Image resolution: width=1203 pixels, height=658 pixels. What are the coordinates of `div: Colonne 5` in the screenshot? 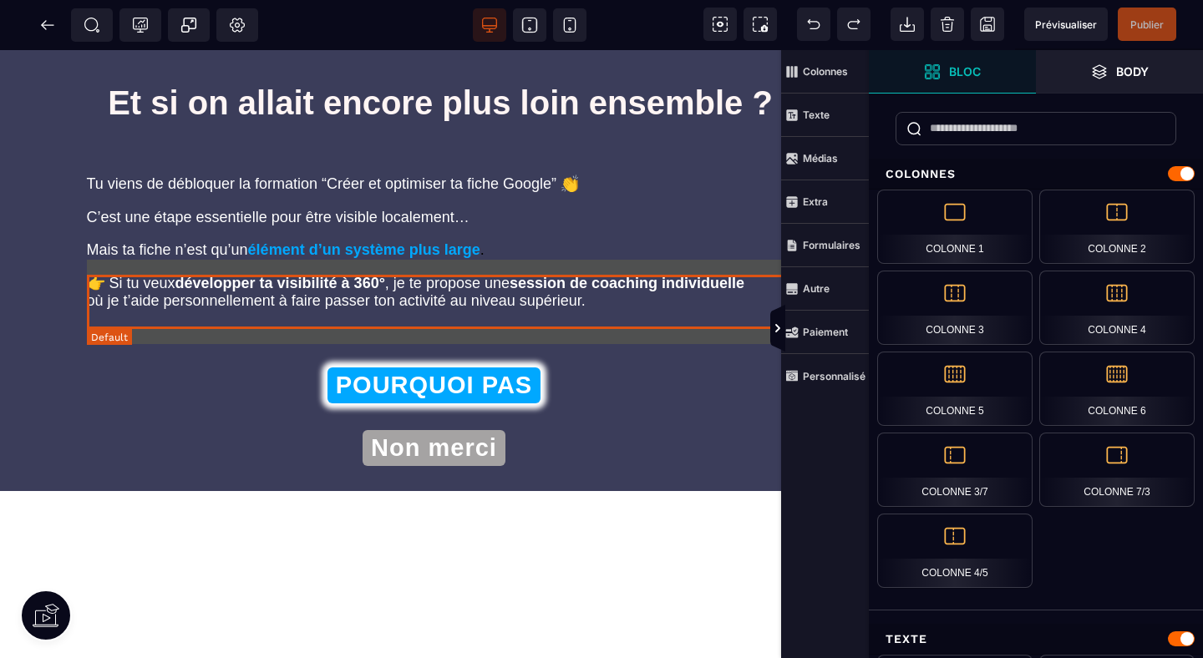 It's located at (955, 388).